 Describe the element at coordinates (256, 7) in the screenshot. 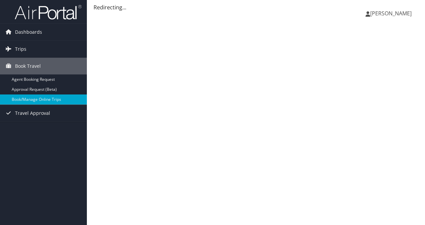

I see `div: Redirecting...` at that location.